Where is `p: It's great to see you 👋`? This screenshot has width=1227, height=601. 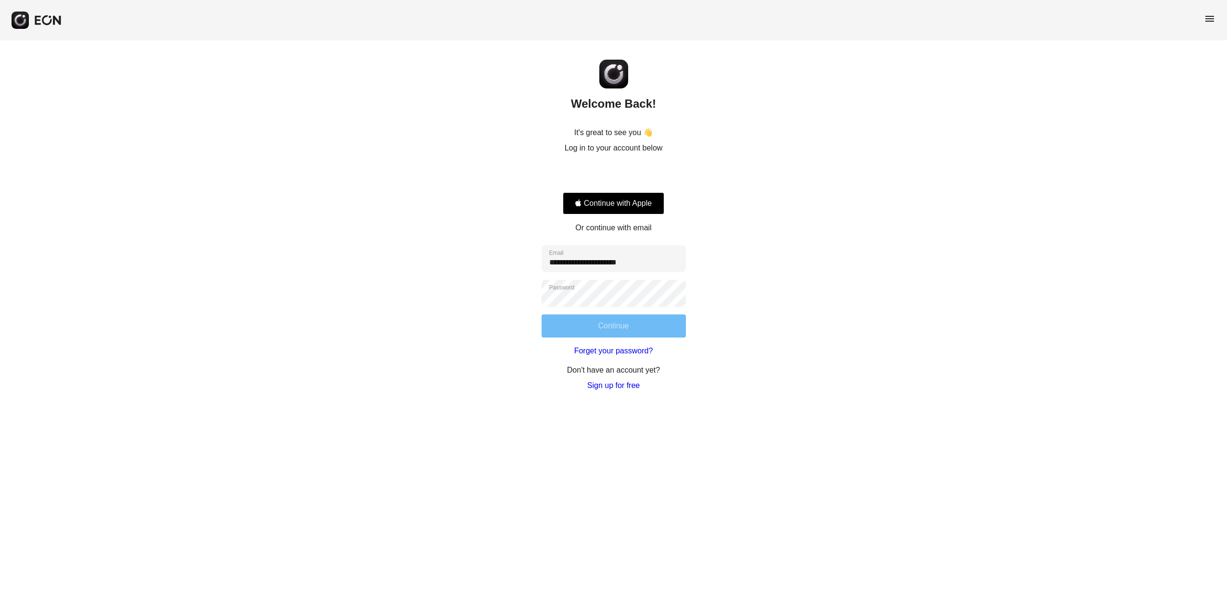 p: It's great to see you 👋 is located at coordinates (614, 133).